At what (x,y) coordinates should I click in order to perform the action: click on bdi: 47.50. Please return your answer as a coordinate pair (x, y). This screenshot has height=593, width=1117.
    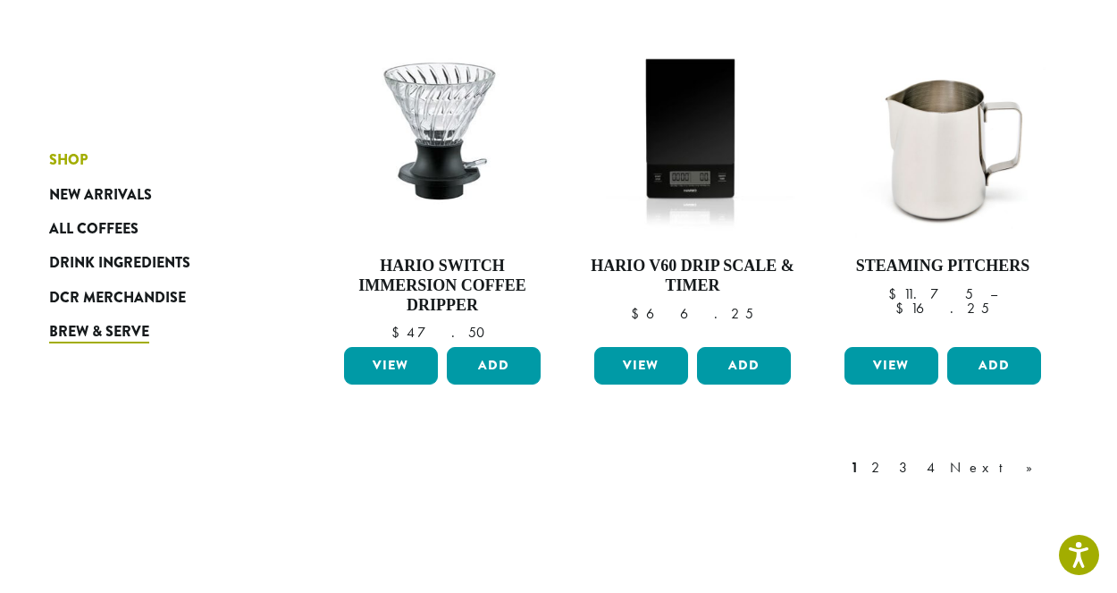
    Looking at the image, I should click on (442, 332).